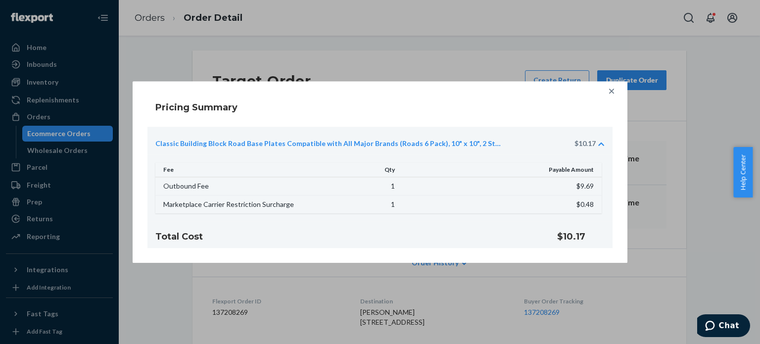 The image size is (760, 344). I want to click on td: Marketplace Carrier Restriction Surcharge, so click(233, 204).